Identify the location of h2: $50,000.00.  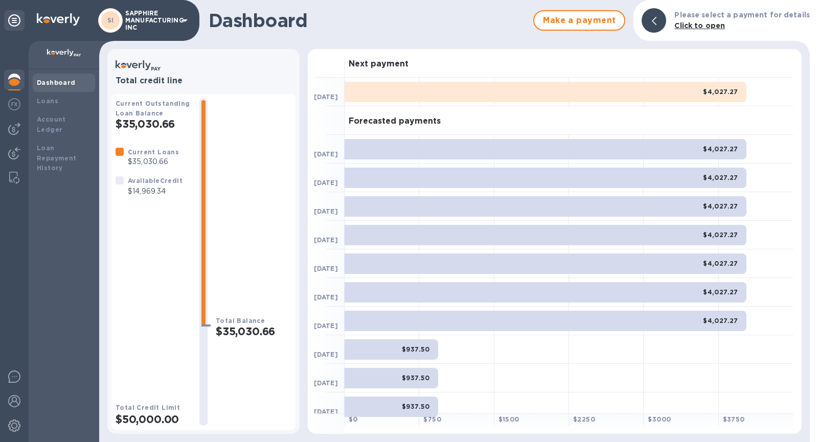
(153, 419).